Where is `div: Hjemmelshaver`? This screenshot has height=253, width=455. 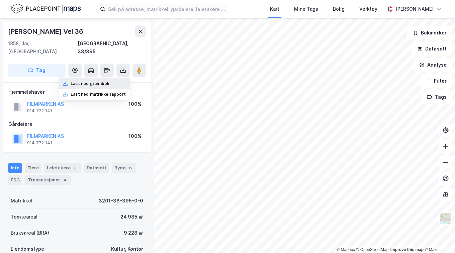 div: Hjemmelshaver is located at coordinates (77, 92).